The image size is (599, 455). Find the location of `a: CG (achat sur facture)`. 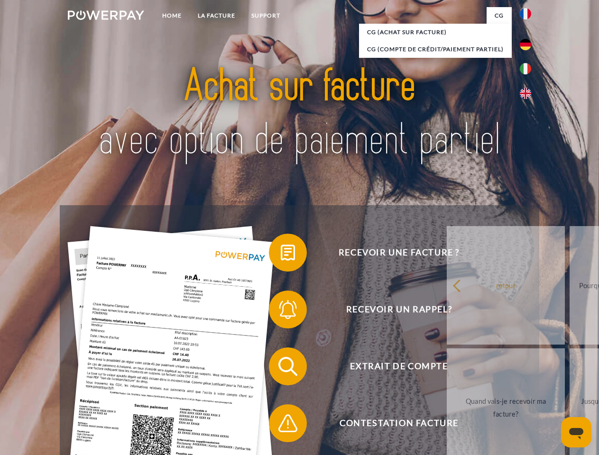

a: CG (achat sur facture) is located at coordinates (435, 32).